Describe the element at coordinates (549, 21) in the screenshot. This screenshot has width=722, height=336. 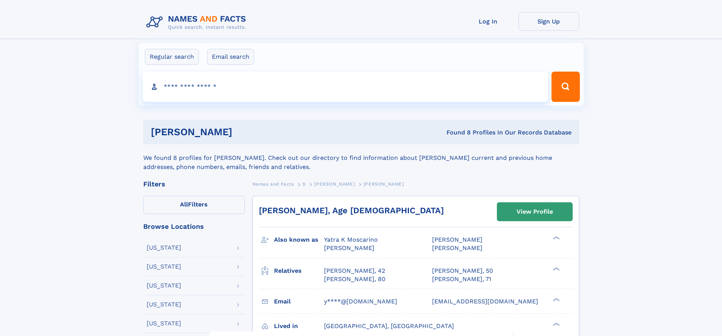
I see `a: Sign Up` at that location.